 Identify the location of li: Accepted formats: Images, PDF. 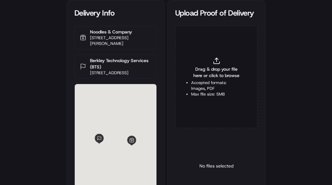
(216, 86).